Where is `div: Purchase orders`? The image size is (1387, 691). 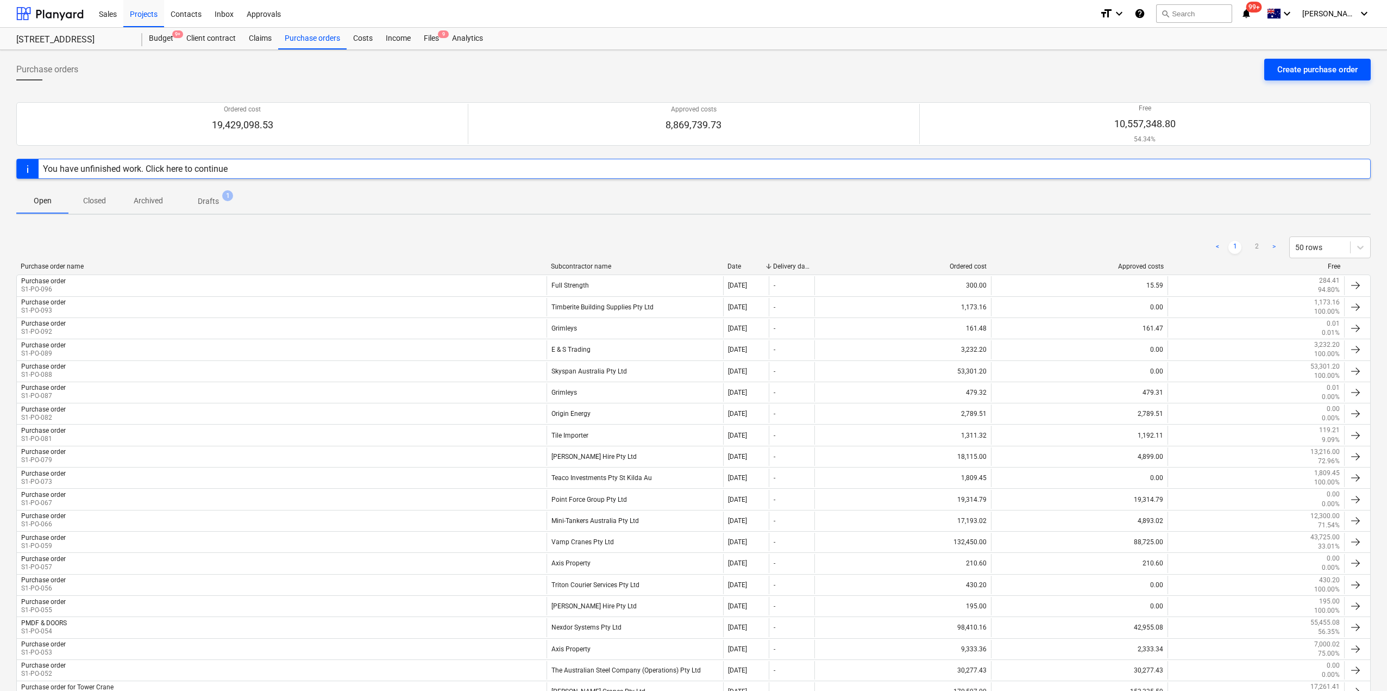
div: Purchase orders is located at coordinates (312, 39).